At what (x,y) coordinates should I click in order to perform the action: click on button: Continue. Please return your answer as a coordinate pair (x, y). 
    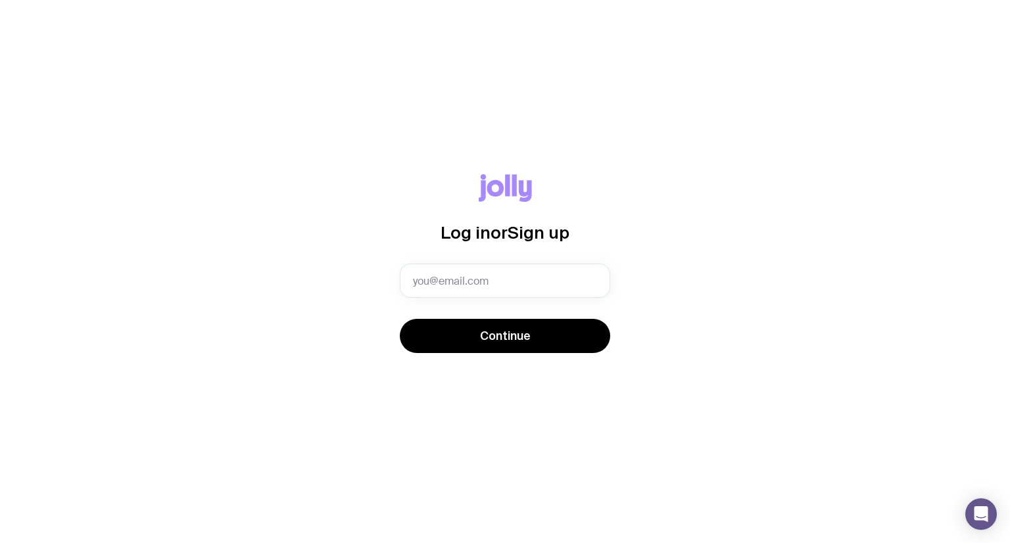
    Looking at the image, I should click on (505, 336).